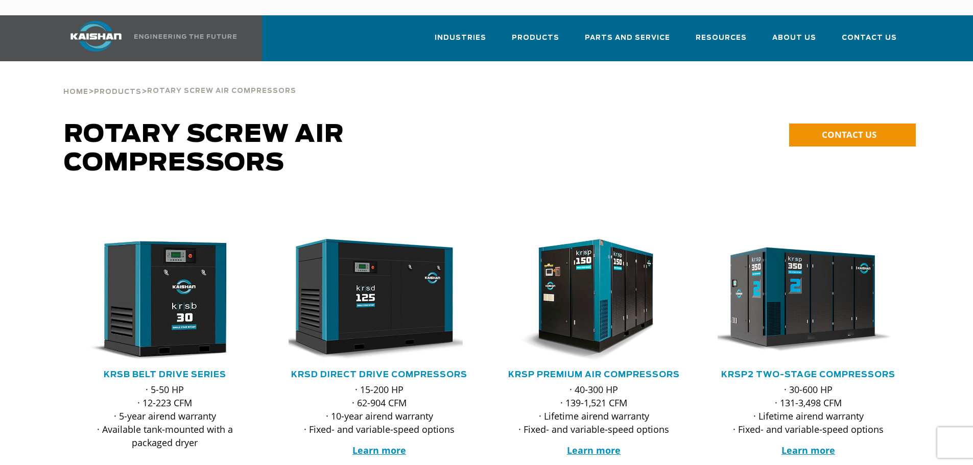  I want to click on img: kaishan logo, so click(96, 36).